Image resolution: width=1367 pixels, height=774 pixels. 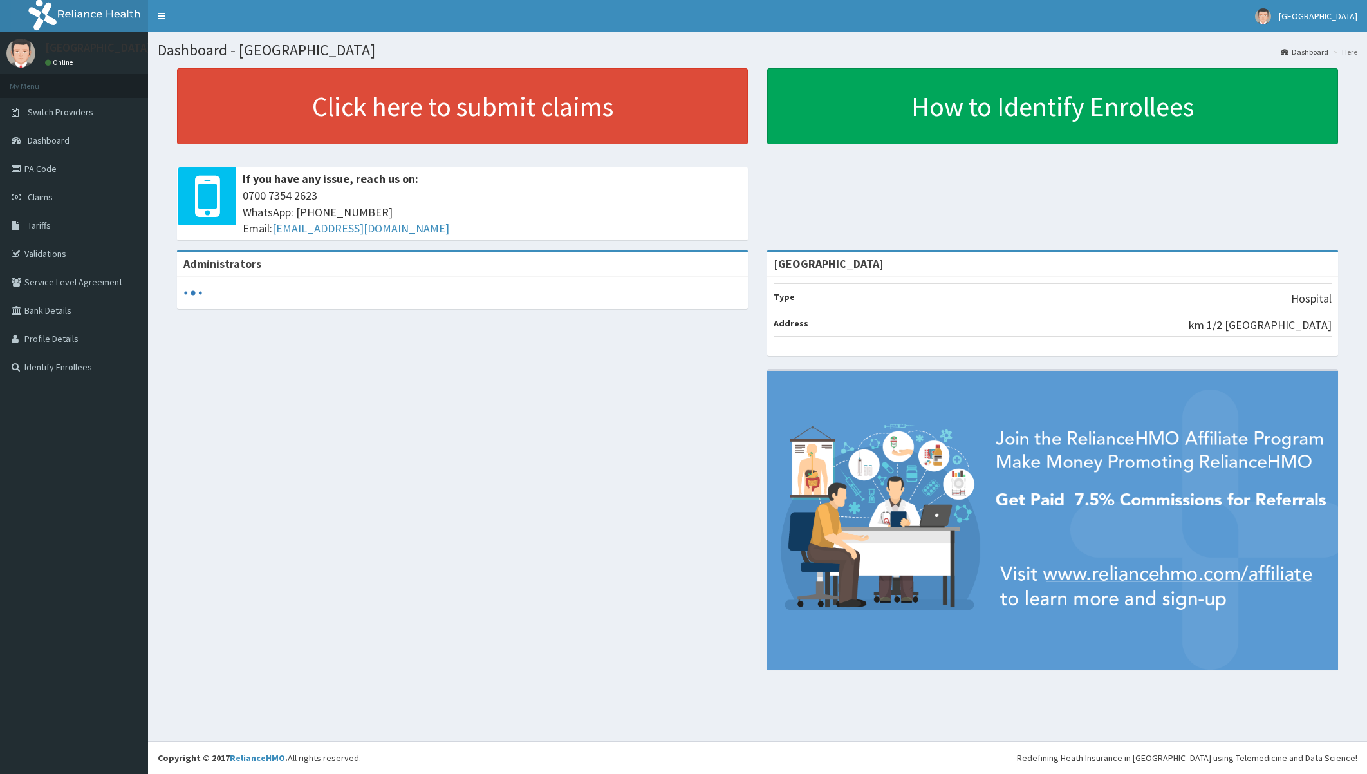 I want to click on a: Dashboard, so click(x=1305, y=51).